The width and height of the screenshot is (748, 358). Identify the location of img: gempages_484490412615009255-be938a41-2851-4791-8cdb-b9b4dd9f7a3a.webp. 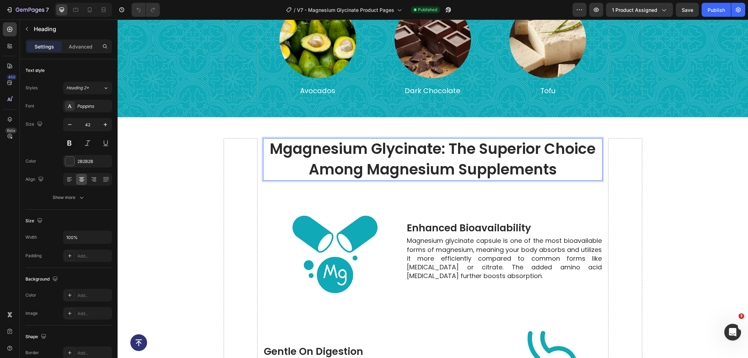
(216, 231).